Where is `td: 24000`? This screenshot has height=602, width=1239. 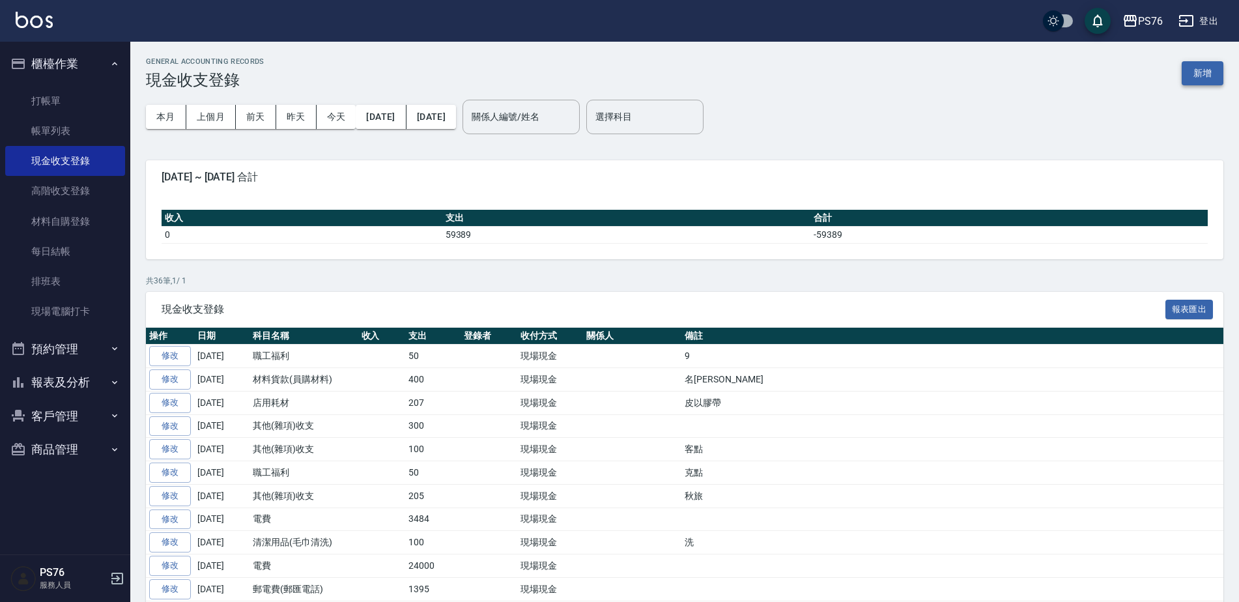 td: 24000 is located at coordinates (432, 566).